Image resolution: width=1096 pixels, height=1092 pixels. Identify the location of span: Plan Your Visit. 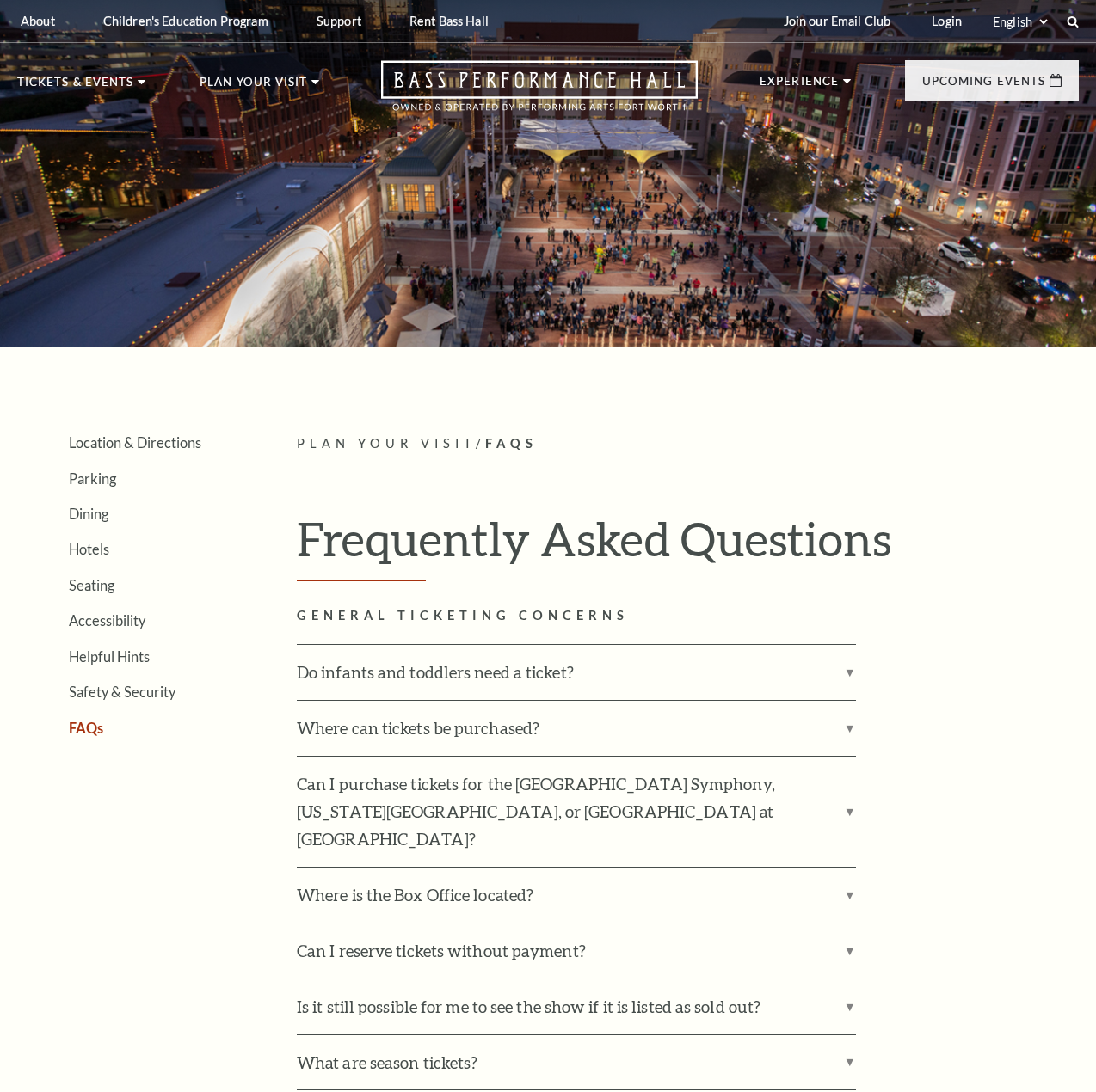
(387, 443).